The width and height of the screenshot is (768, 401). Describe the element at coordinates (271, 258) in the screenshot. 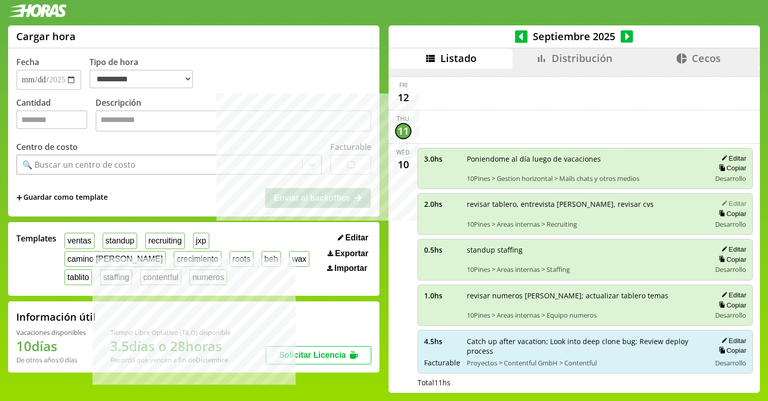

I see `button: beh` at that location.